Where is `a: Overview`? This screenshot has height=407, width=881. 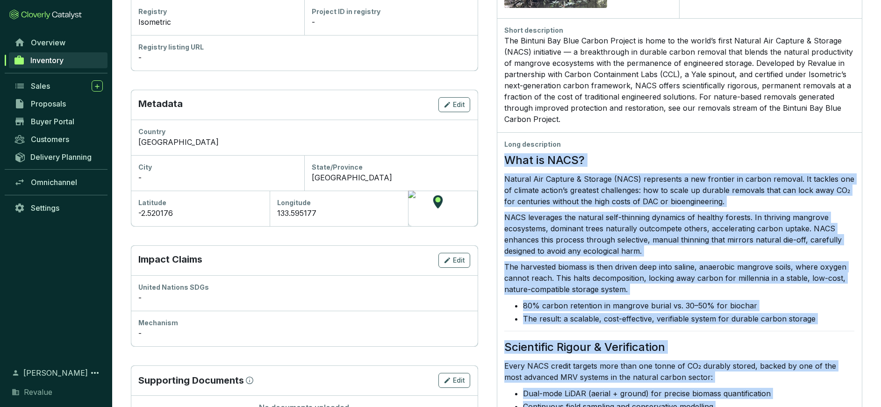
a: Overview is located at coordinates (58, 43).